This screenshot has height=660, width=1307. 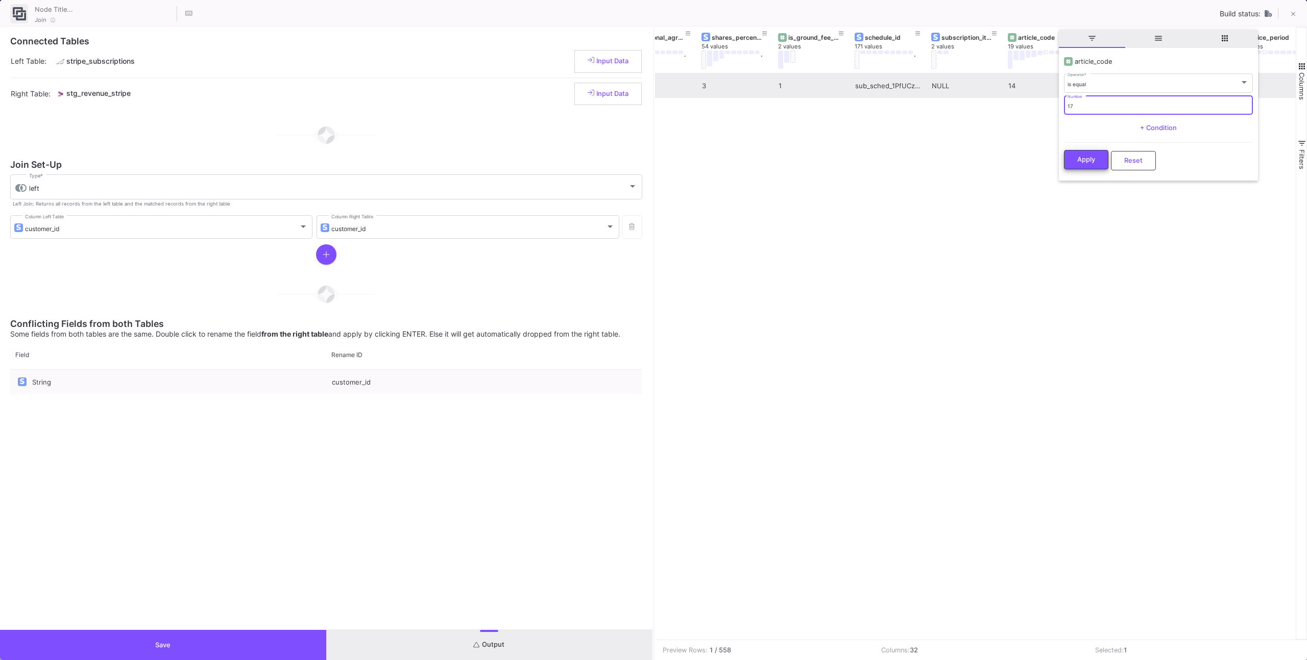 What do you see at coordinates (488, 645) in the screenshot?
I see `span: Output` at bounding box center [488, 645].